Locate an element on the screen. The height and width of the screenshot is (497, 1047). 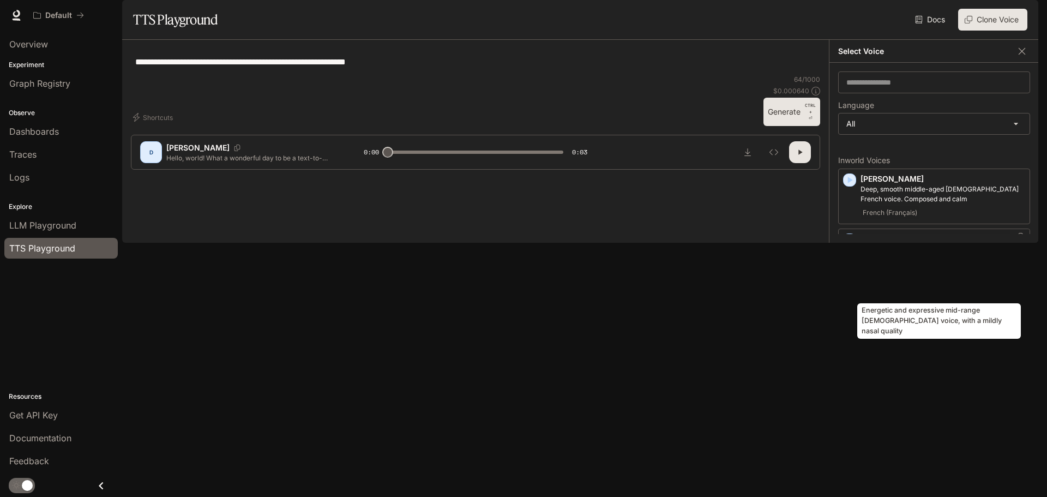
p: Hello, world! What a wonderful day to be a text-to-speech model! is located at coordinates (252, 158).